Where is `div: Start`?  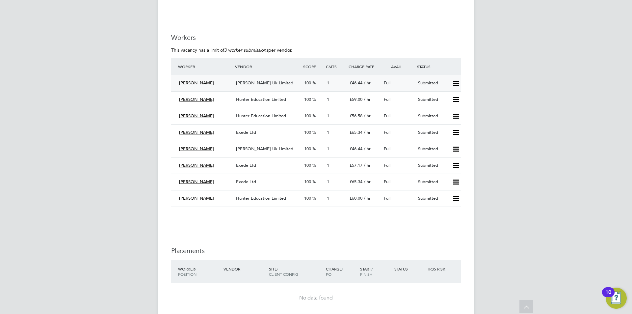 div: Start is located at coordinates (376, 271).